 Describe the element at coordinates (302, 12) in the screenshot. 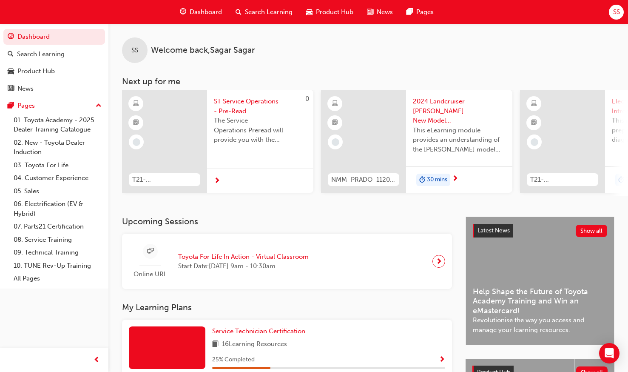

I see `span: Search Learning` at that location.